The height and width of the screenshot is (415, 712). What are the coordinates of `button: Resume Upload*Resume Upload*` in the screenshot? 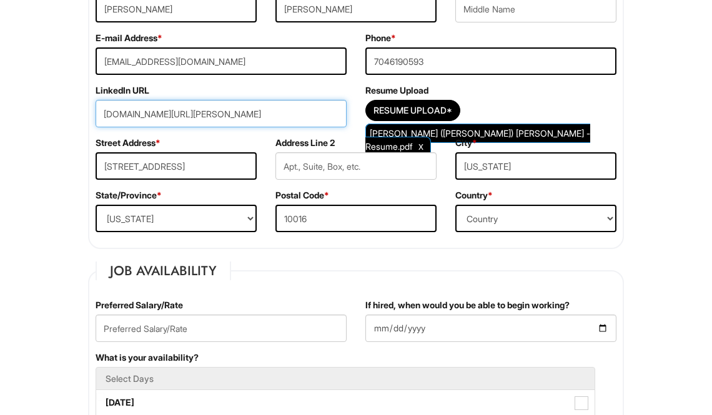 It's located at (413, 111).